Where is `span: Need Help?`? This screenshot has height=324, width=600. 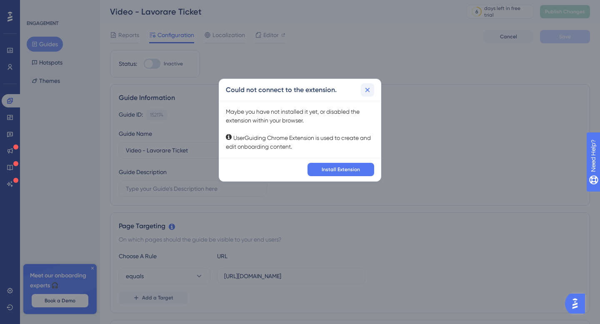
span: Need Help? is located at coordinates (36, 7).